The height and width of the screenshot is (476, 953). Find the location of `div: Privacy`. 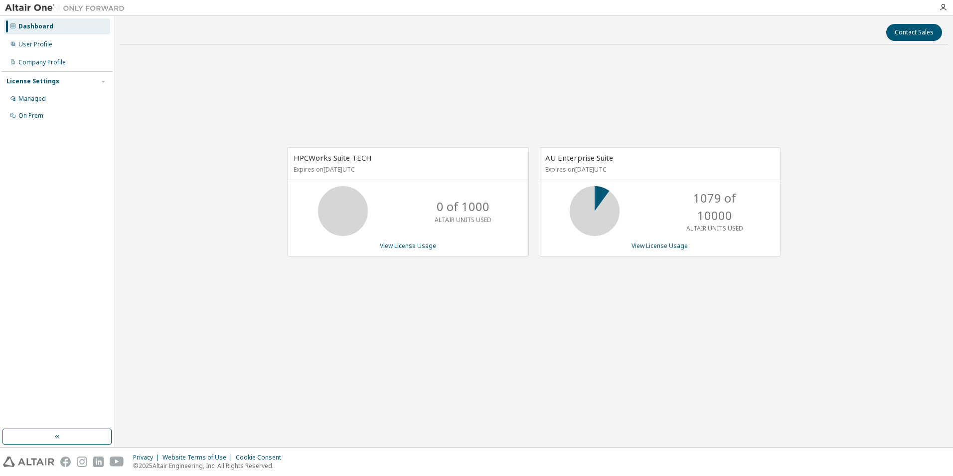

div: Privacy is located at coordinates (148, 457).